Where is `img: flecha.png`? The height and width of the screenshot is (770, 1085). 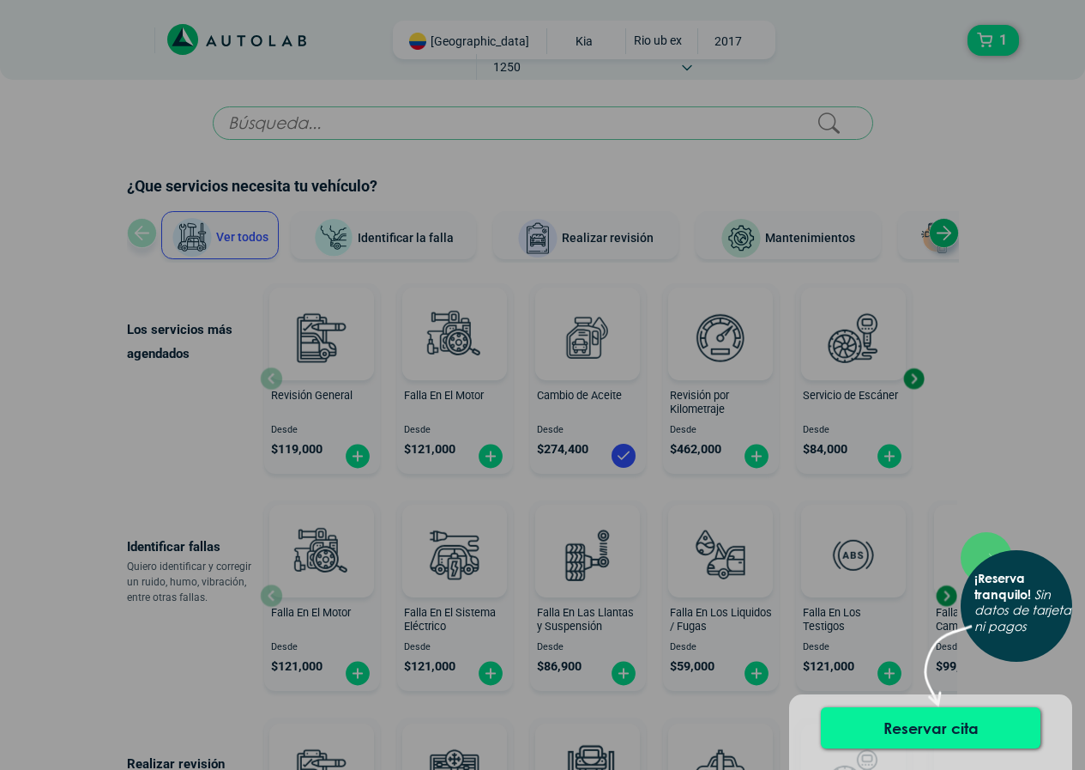 img: flecha.png is located at coordinates (948, 672).